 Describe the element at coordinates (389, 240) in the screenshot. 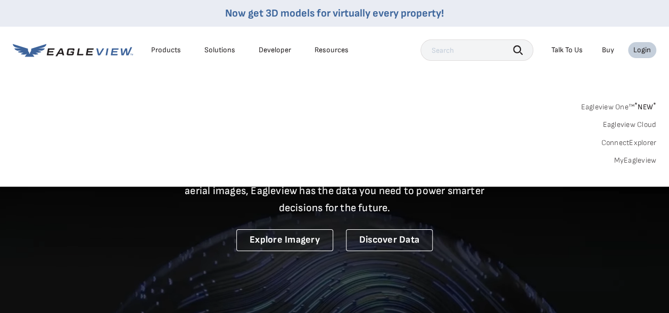

I see `a: Discover Data` at that location.